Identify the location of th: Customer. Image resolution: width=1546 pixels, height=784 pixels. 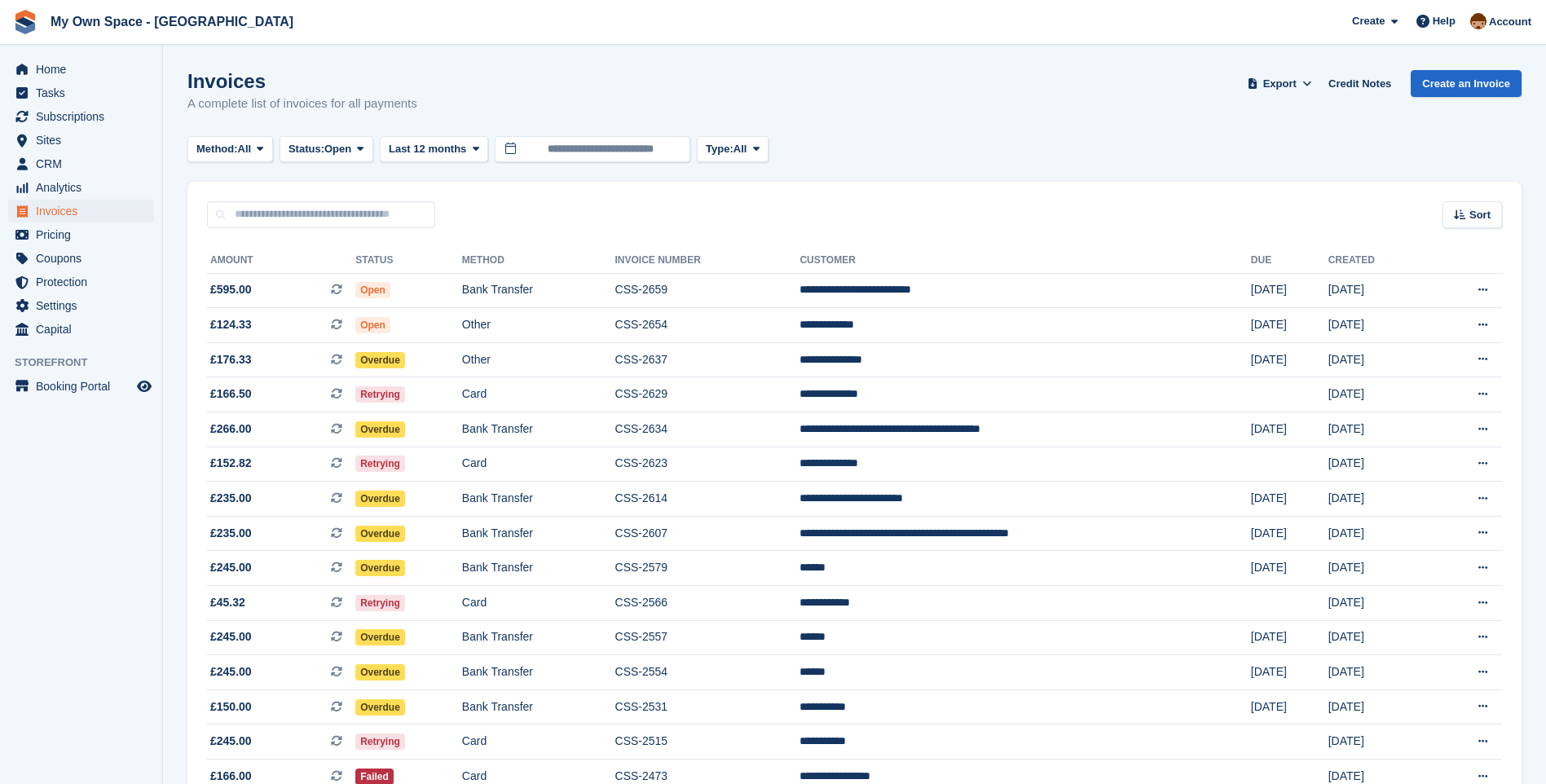
(1024, 261).